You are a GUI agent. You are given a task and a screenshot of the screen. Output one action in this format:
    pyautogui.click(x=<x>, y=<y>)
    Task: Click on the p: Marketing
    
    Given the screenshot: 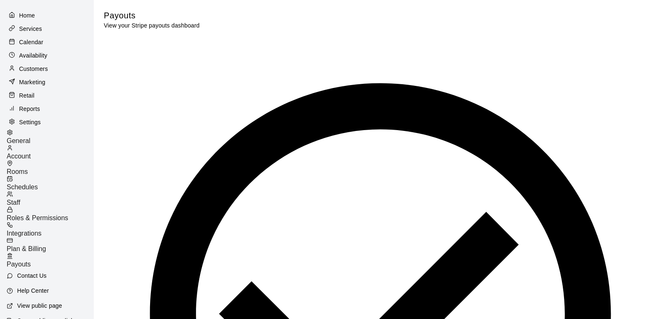 What is the action you would take?
    pyautogui.click(x=32, y=82)
    